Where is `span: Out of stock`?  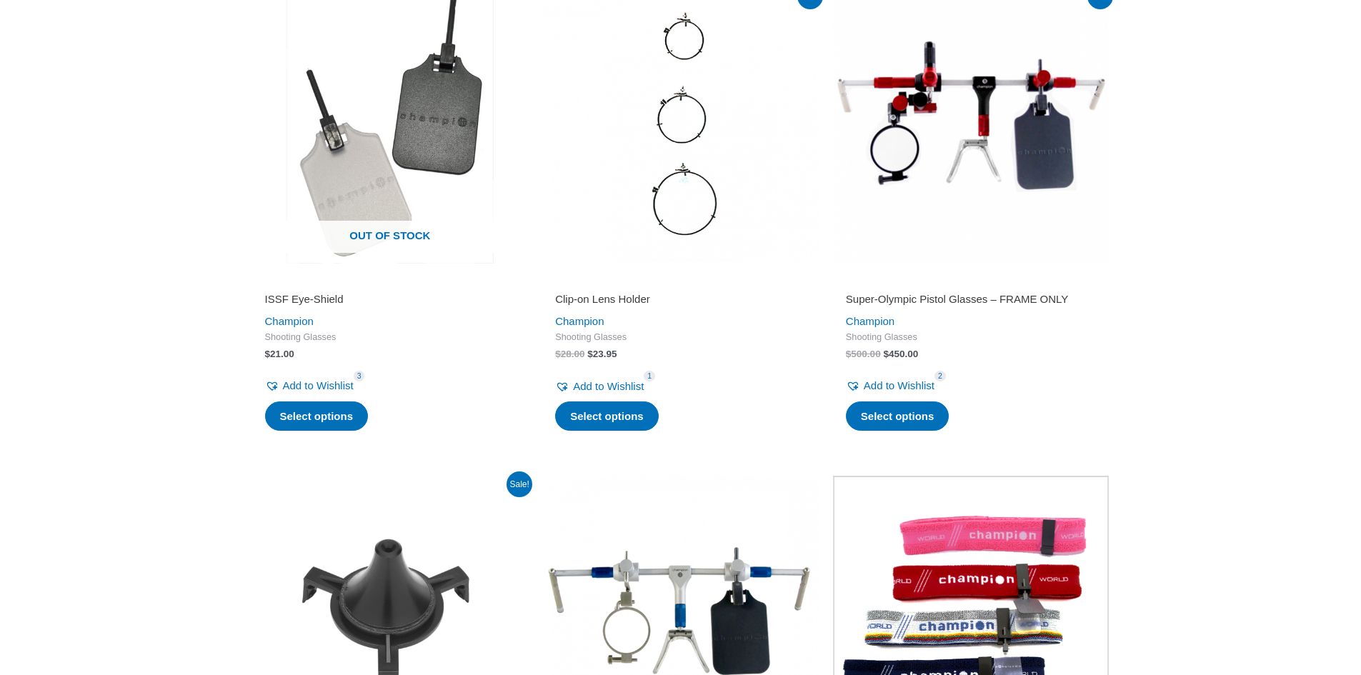 span: Out of stock is located at coordinates (390, 237).